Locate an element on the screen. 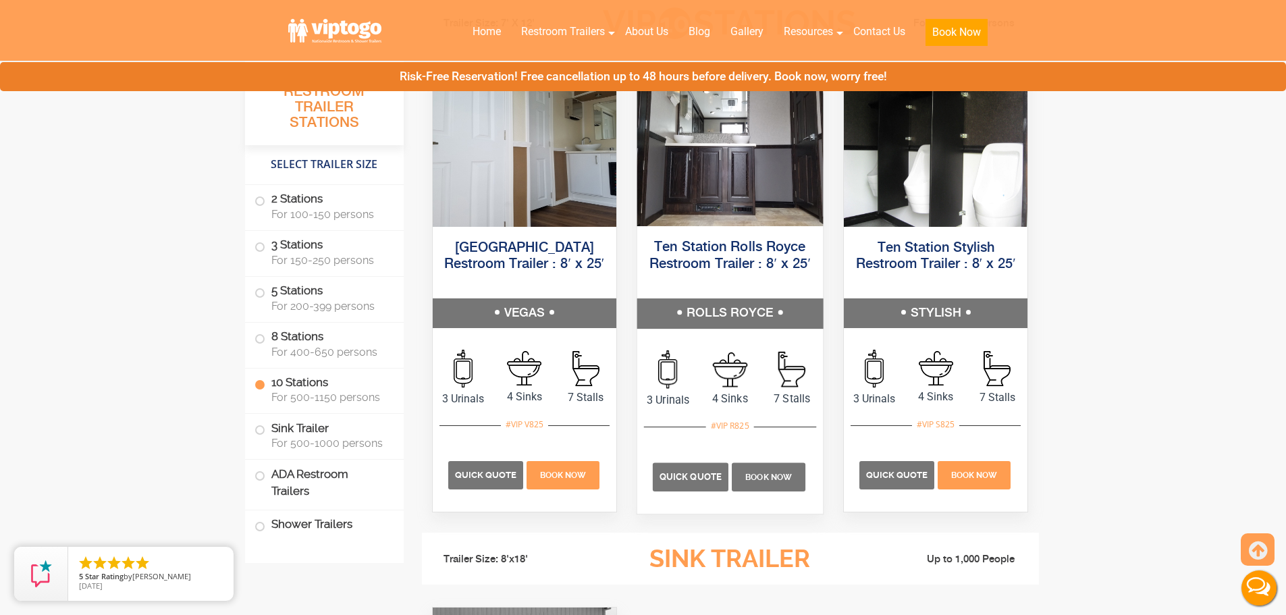 The width and height of the screenshot is (1286, 615). h5: STYLISH is located at coordinates (936, 313).